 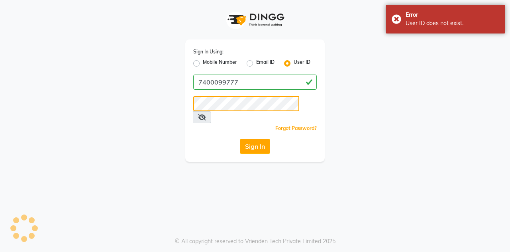 What do you see at coordinates (452, 15) in the screenshot?
I see `div: Error` at bounding box center [452, 15].